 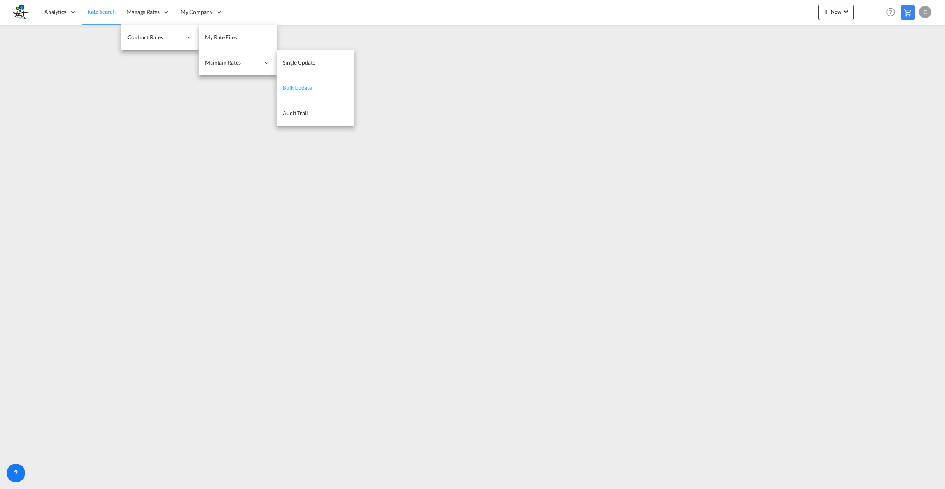 I want to click on span: Single Update, so click(x=299, y=62).